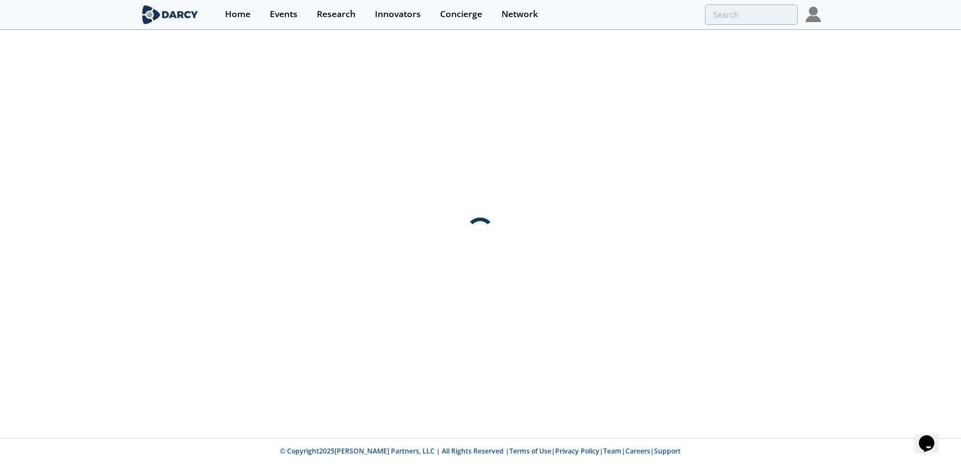 The width and height of the screenshot is (961, 464). I want to click on a: Privacy Policy, so click(578, 451).